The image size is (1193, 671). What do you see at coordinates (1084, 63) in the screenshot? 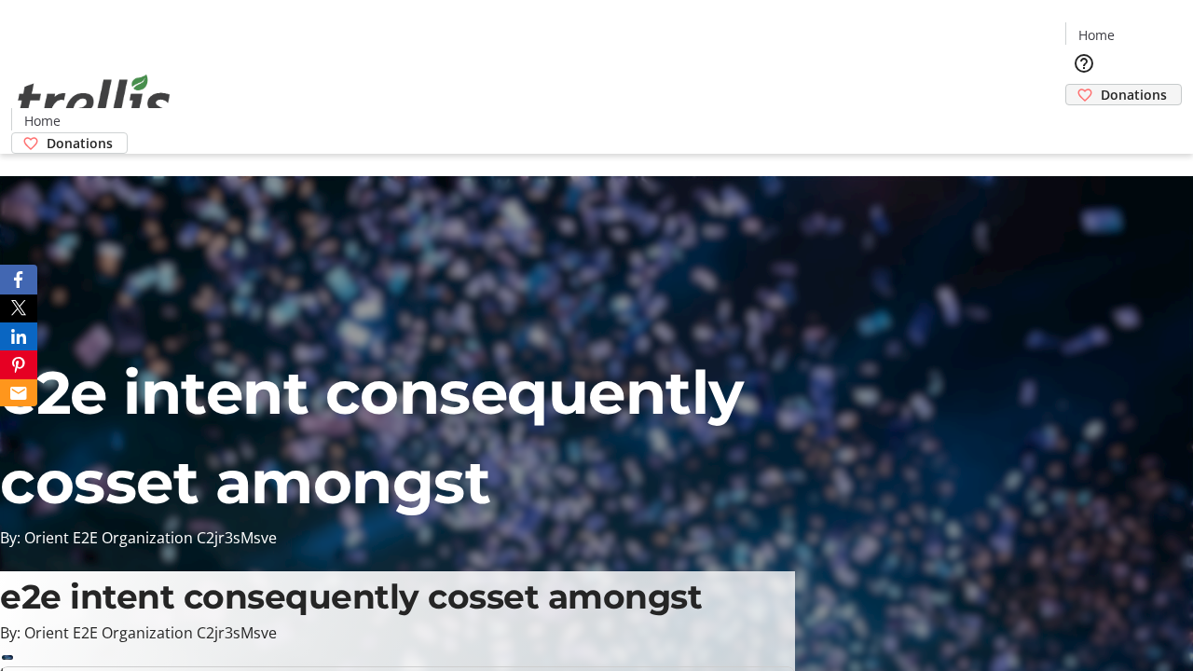
I see `button: Help` at bounding box center [1084, 63].